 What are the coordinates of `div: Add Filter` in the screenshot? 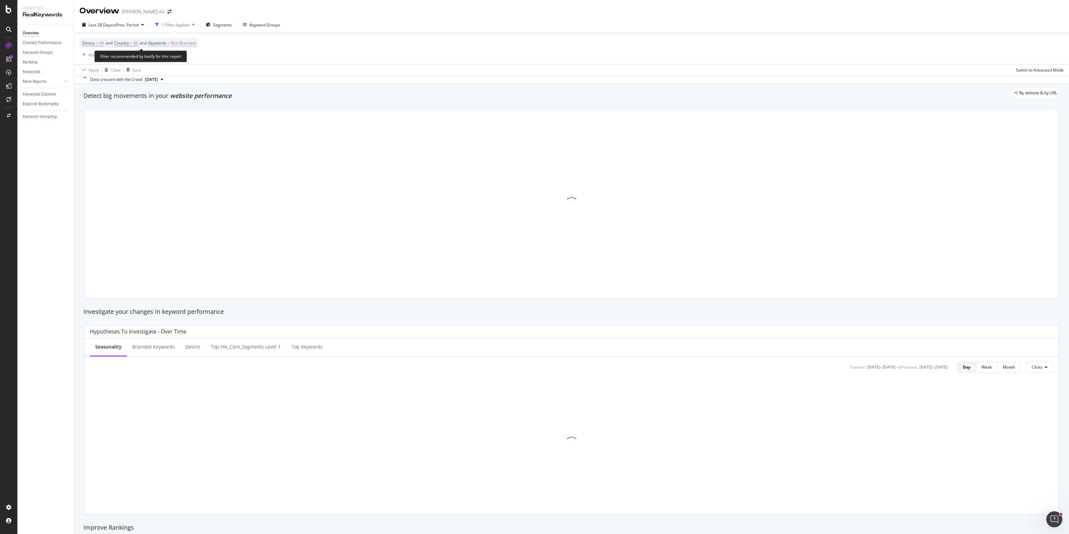 It's located at (97, 55).